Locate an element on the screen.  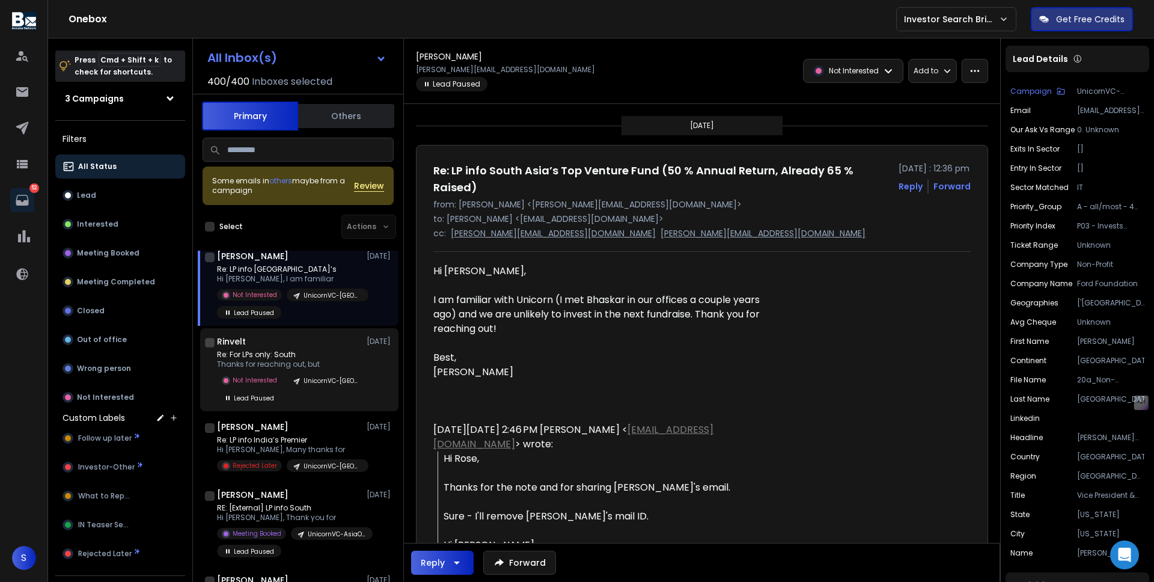
h3: Custom Labels is located at coordinates (94, 418).